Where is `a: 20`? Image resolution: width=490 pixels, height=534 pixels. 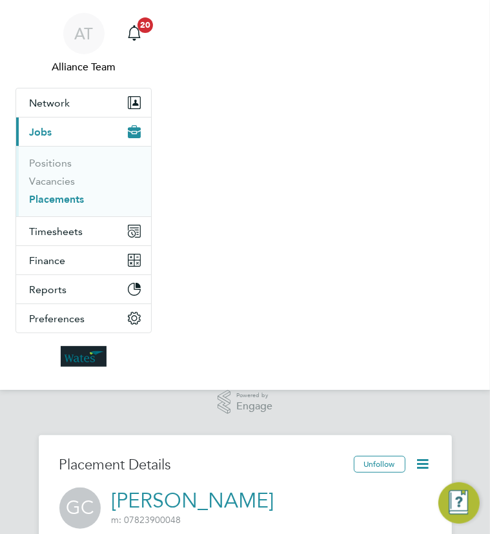 a: 20 is located at coordinates (134, 34).